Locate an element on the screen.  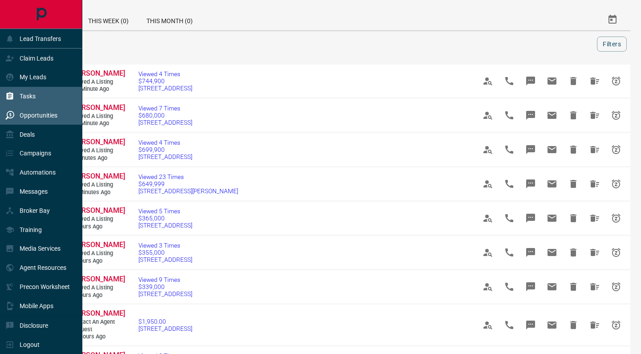
span: $699,900 is located at coordinates (165, 150).